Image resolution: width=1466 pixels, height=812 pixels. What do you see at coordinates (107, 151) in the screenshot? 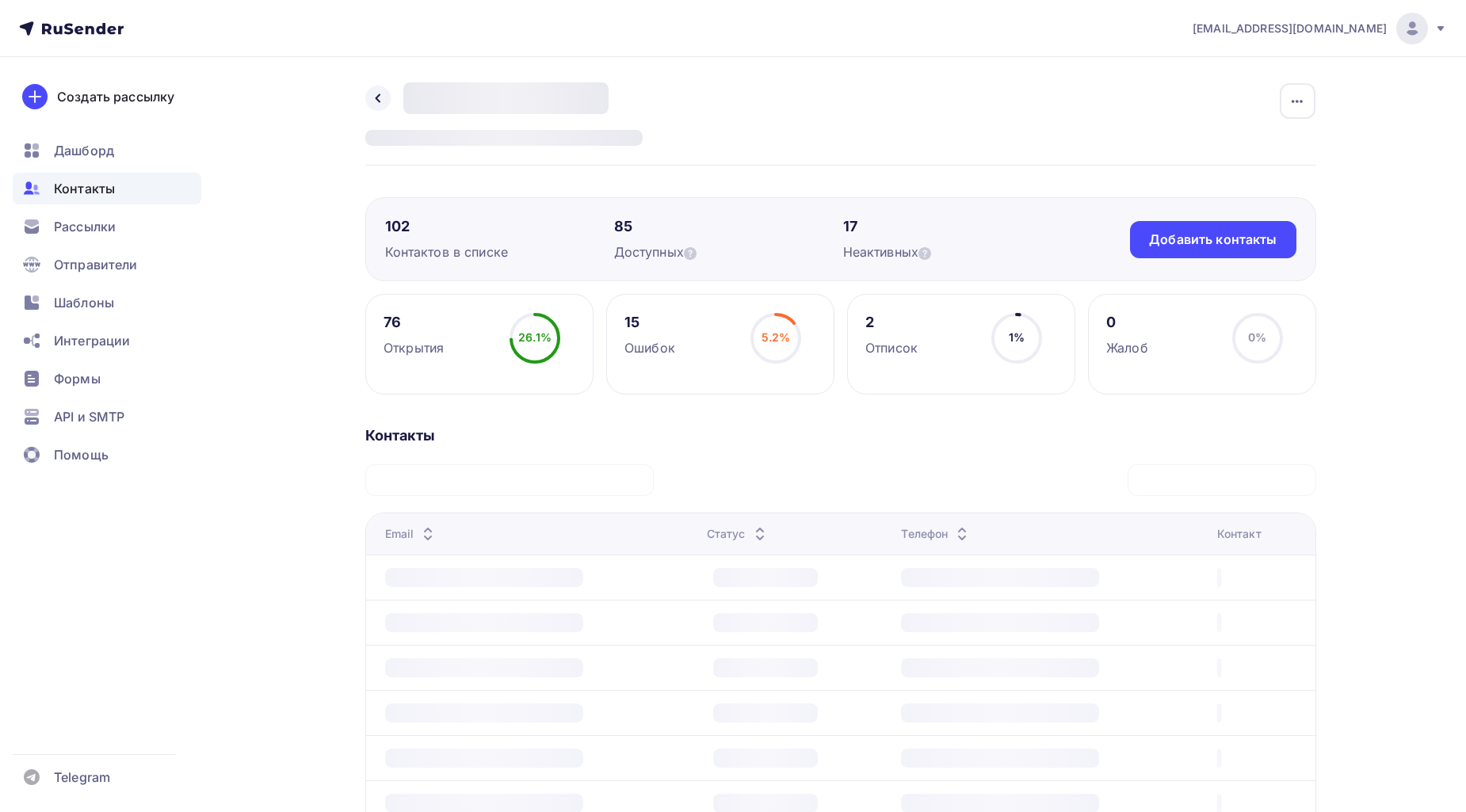
I see `a: Дашборд` at bounding box center [107, 151].